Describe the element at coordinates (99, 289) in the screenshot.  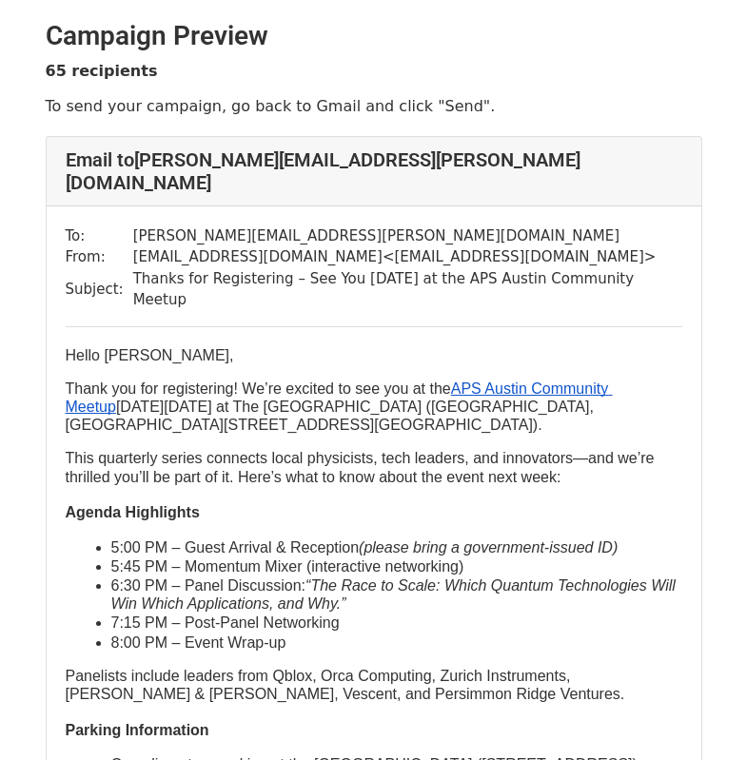
I see `td: Subject:` at that location.